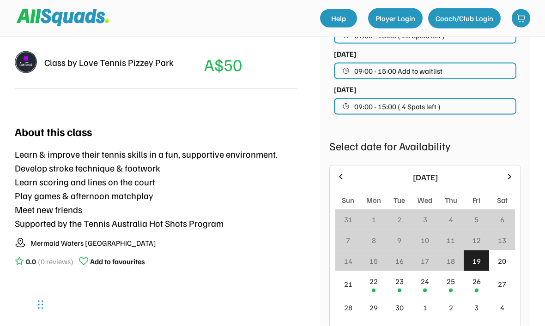  I want to click on div: 31, so click(348, 220).